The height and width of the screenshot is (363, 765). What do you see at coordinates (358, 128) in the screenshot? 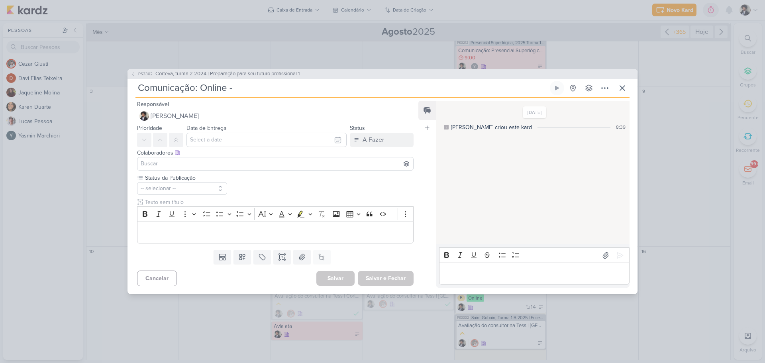
I see `label: Status` at bounding box center [358, 128].